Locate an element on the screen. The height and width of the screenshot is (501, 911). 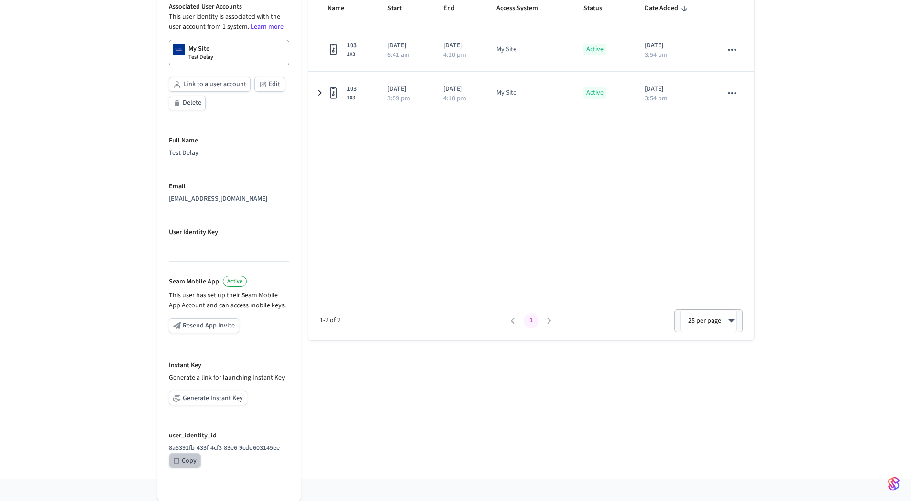
span: Start is located at coordinates (401, 8).